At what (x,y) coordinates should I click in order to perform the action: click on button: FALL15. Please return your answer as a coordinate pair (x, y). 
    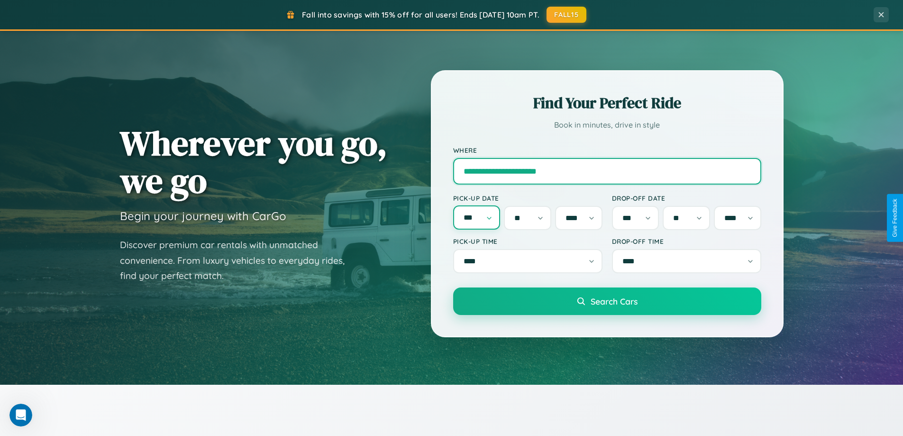
    Looking at the image, I should click on (567, 15).